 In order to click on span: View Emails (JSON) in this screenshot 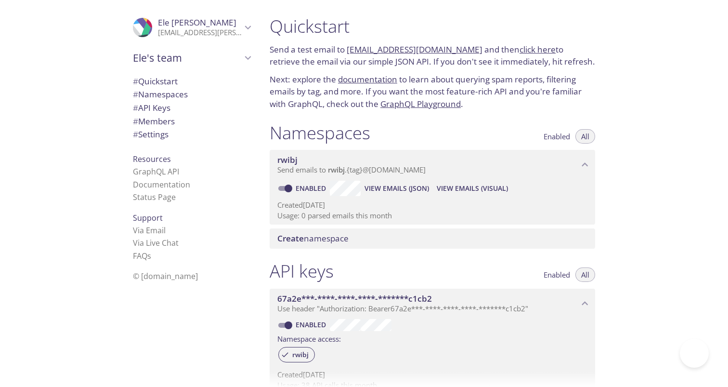, I will do `click(397, 188)`.